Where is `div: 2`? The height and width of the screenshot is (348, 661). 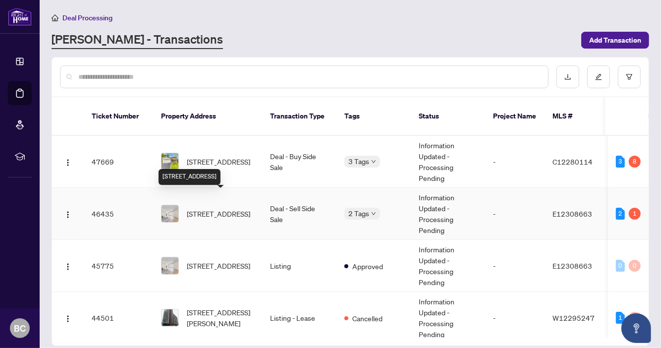
div: 2 is located at coordinates (620, 214).